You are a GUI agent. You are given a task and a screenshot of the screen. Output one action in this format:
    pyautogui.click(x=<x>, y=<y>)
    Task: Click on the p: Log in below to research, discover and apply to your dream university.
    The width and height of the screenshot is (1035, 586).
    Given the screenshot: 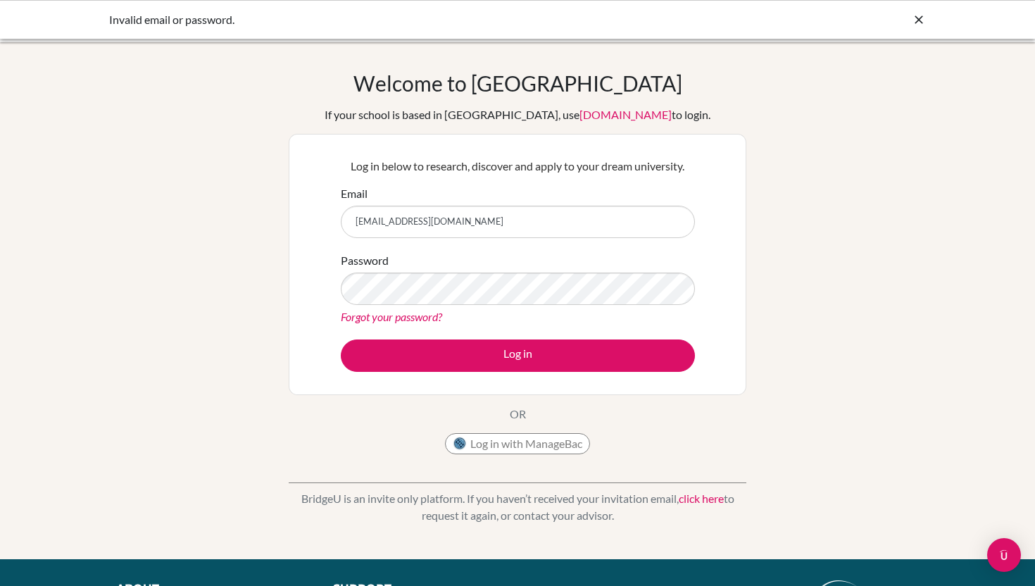 What is the action you would take?
    pyautogui.click(x=518, y=166)
    